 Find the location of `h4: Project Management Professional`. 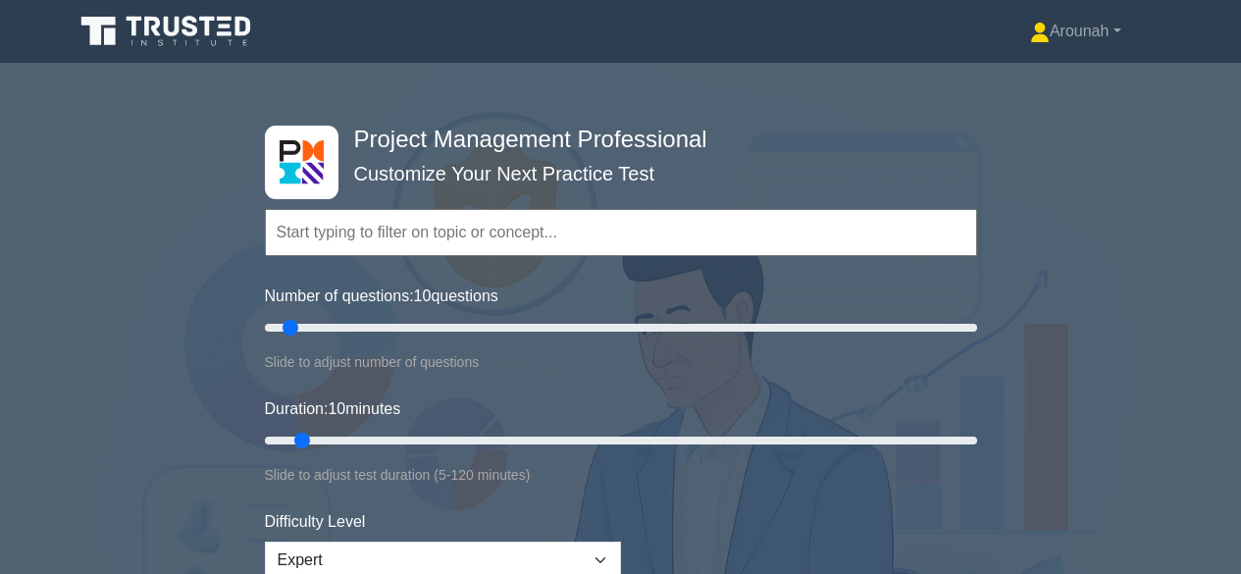

h4: Project Management Professional is located at coordinates (613, 139).